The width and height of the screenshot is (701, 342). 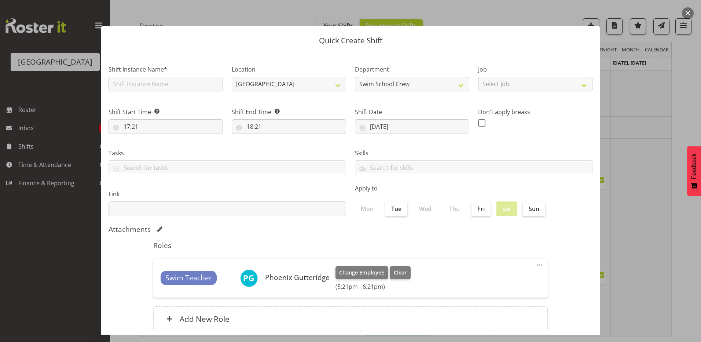 I want to click on h6: Phoenix Gutteridge, so click(x=297, y=277).